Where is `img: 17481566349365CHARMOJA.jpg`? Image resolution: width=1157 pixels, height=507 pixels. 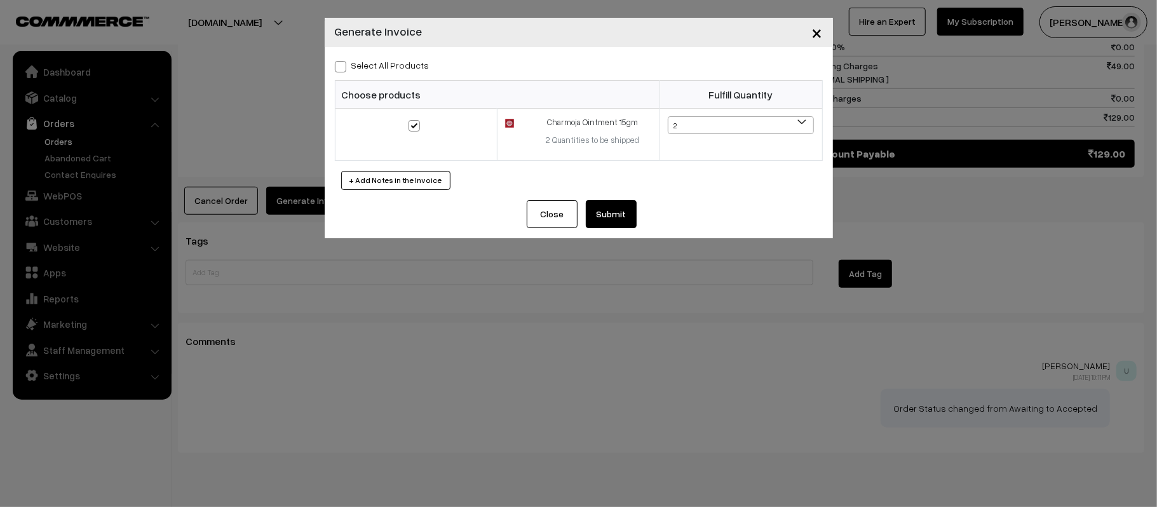
img: 17481566349365CHARMOJA.jpg is located at coordinates (509, 123).